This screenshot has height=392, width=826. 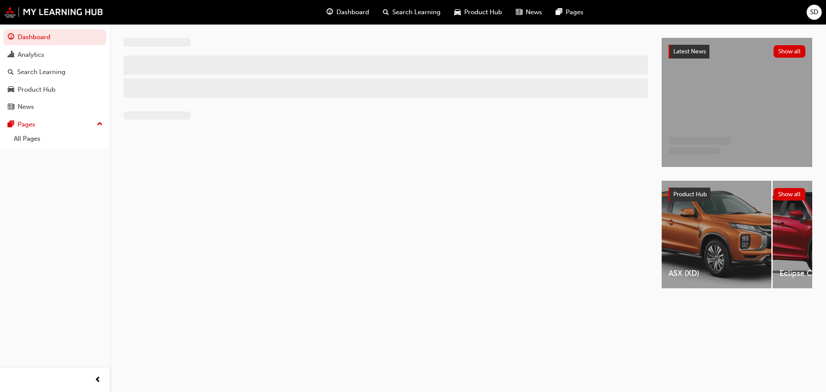 I want to click on a: Dashboard, so click(x=55, y=37).